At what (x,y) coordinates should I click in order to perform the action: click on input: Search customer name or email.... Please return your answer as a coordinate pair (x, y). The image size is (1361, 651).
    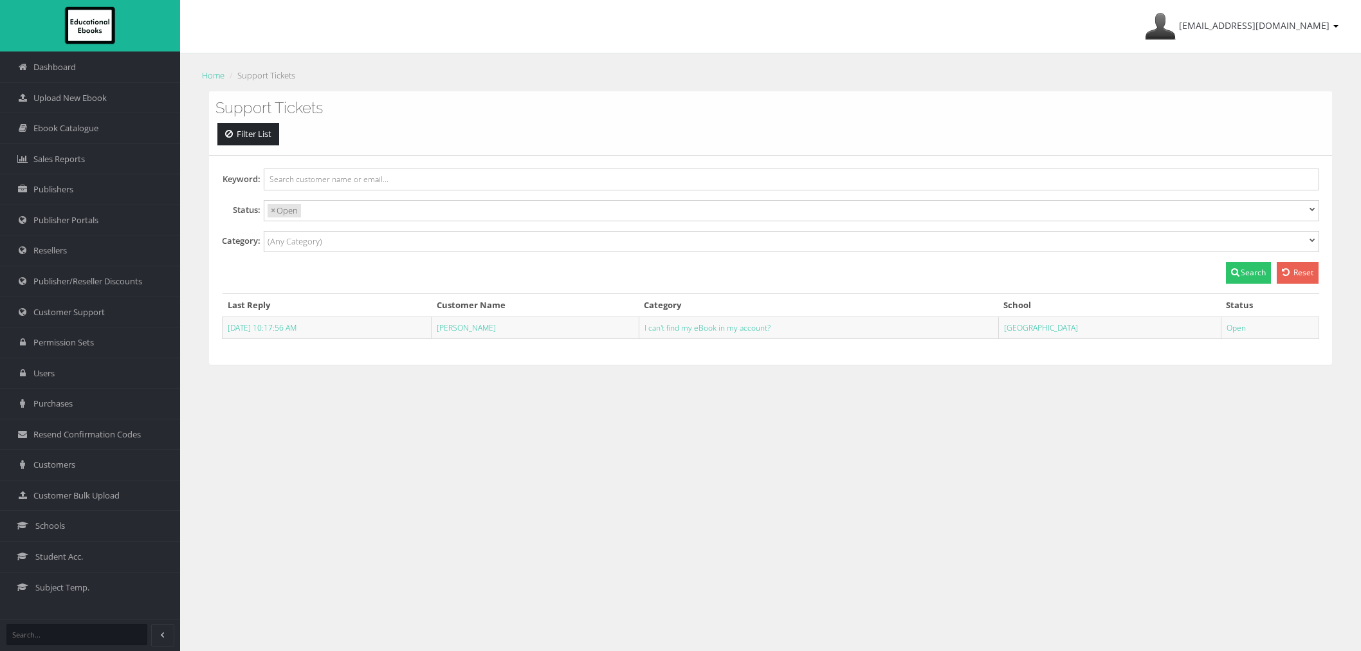
    Looking at the image, I should click on (791, 179).